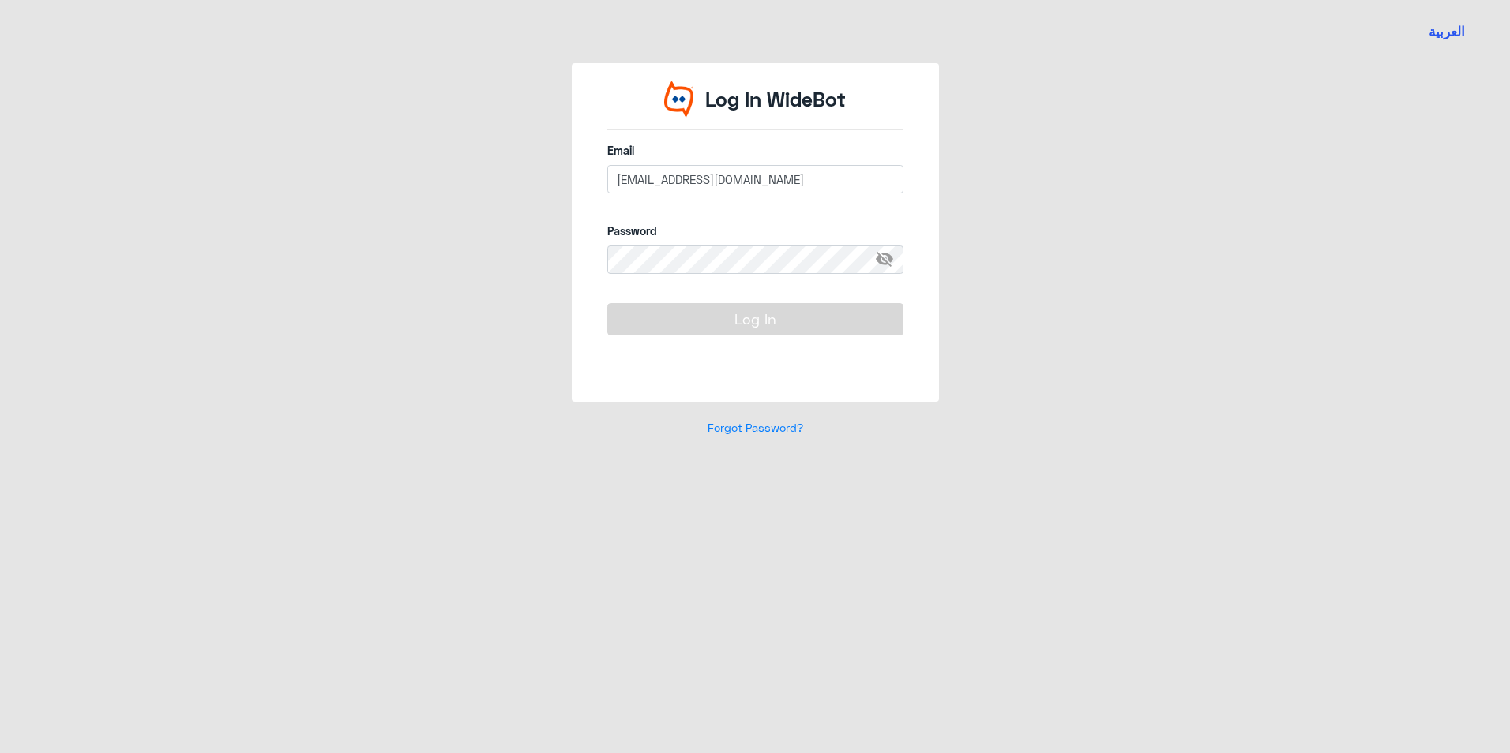  What do you see at coordinates (755, 179) in the screenshot?
I see `input: Enter your email here...` at bounding box center [755, 179].